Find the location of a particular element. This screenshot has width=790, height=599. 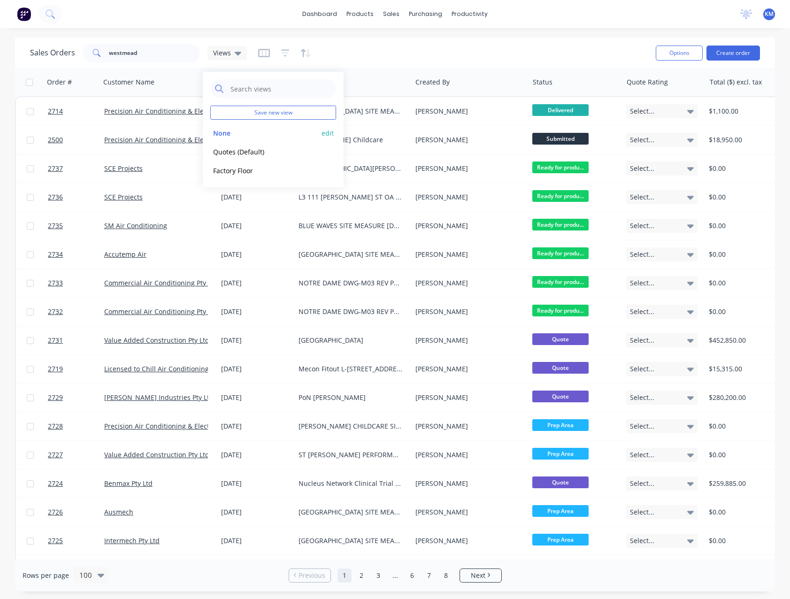

a: SCE Projects is located at coordinates (123, 168).